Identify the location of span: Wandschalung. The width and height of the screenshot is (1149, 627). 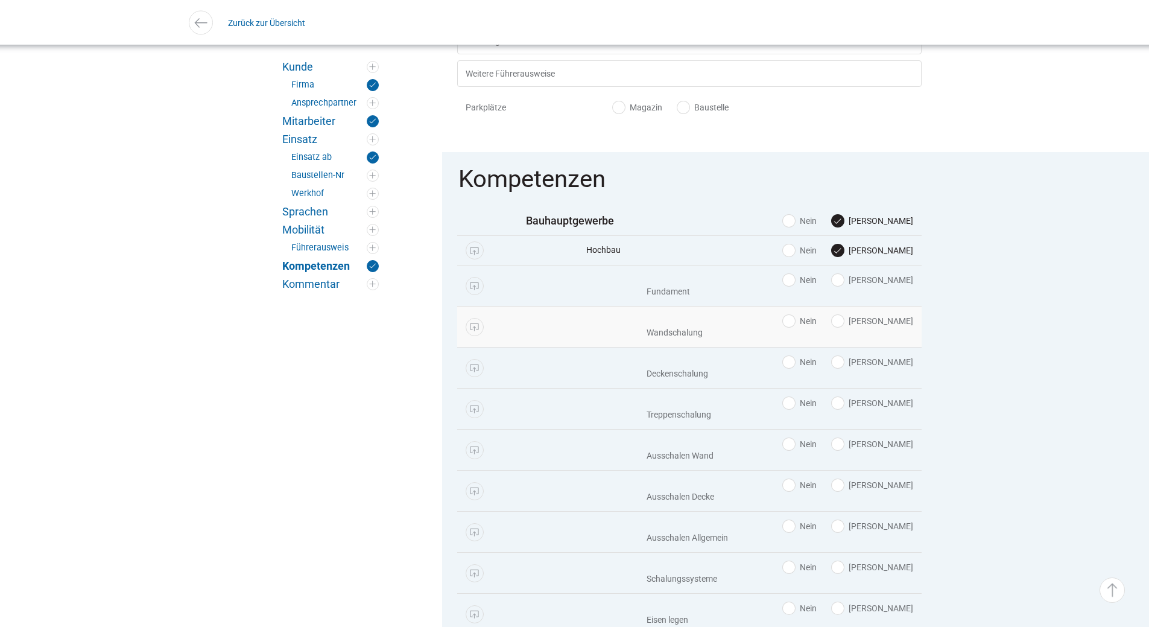
(676, 332).